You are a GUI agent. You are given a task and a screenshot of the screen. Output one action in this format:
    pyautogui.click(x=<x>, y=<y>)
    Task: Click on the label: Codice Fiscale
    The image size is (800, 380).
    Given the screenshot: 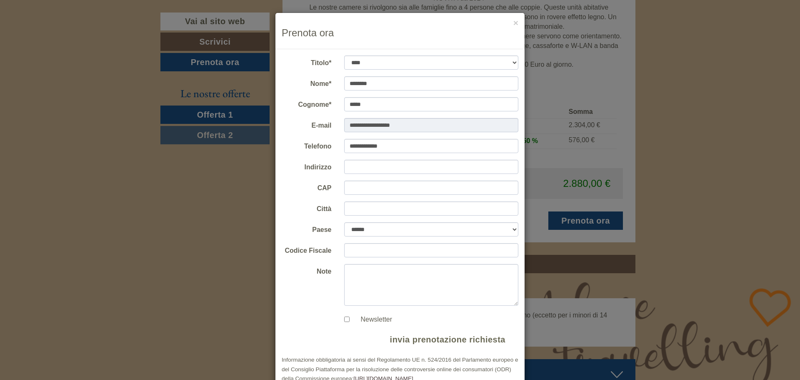 What is the action you would take?
    pyautogui.click(x=307, y=249)
    